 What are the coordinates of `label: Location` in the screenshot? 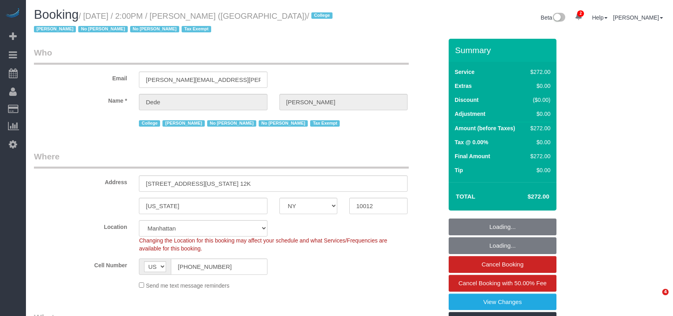 It's located at (80, 225).